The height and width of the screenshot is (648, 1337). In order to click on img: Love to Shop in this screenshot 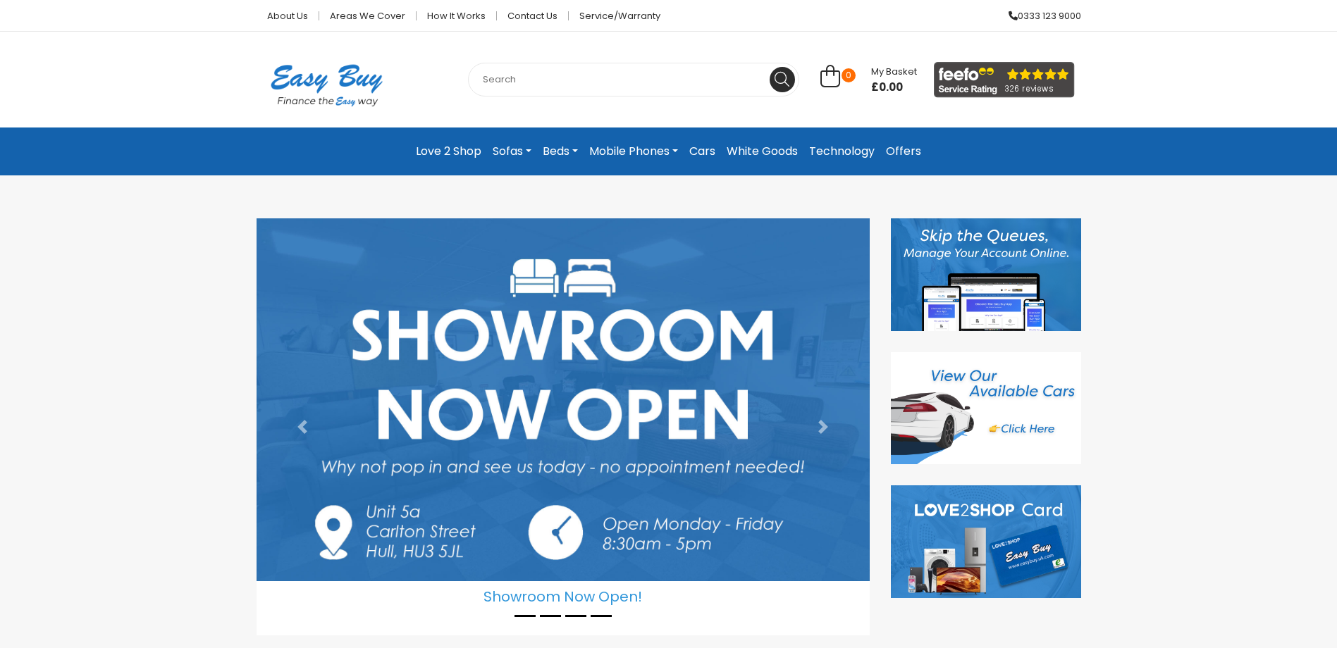, I will do `click(986, 542)`.